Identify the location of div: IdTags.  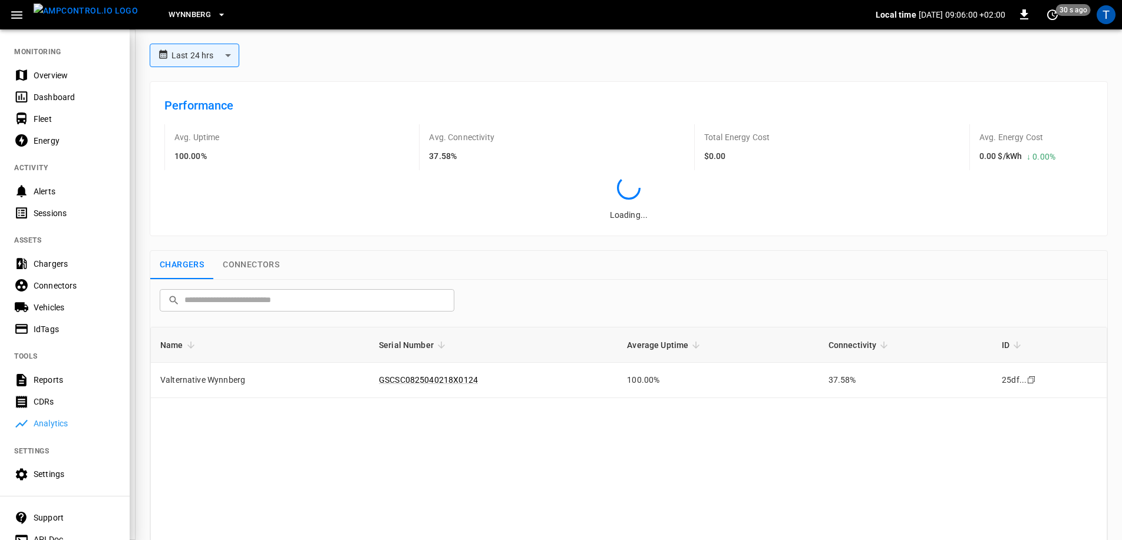
(74, 329).